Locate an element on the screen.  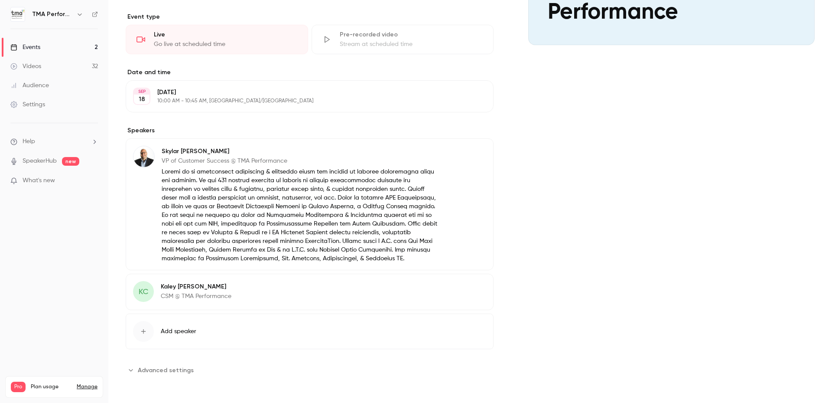
div: Videos is located at coordinates (26, 66).